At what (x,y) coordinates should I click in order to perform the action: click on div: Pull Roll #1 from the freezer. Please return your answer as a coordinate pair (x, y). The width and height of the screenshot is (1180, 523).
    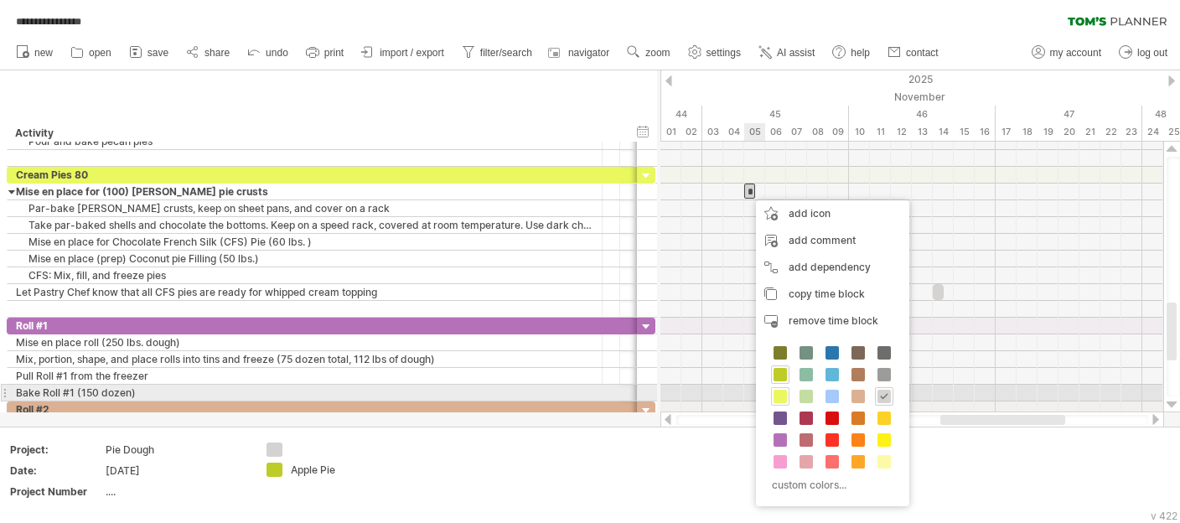
    Looking at the image, I should click on (304, 375).